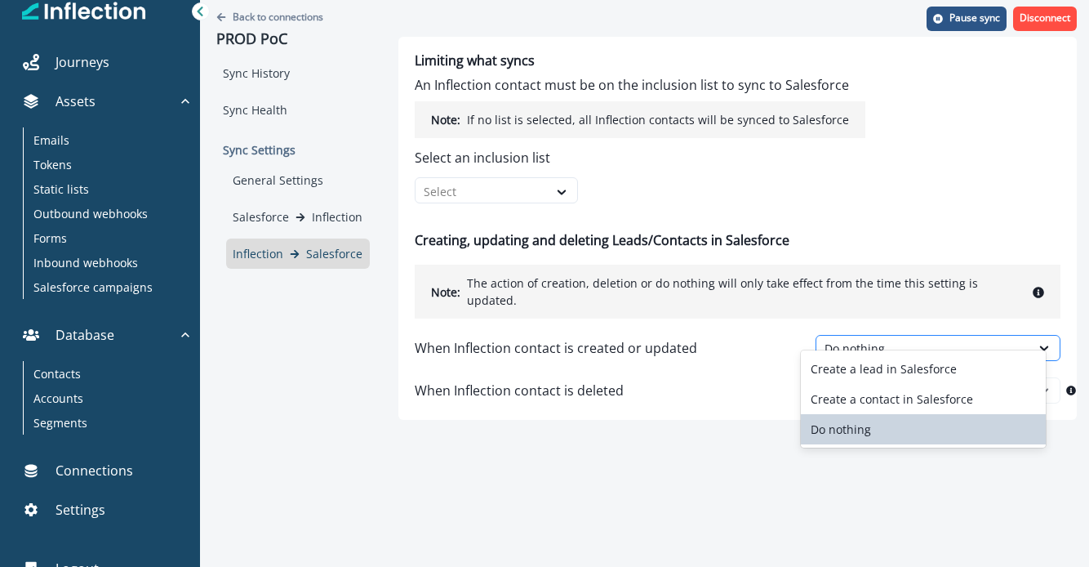 The image size is (1089, 567). I want to click on p: The action of creation, deletion or do nothing will only take effect from the time this setting i..., so click(746, 291).